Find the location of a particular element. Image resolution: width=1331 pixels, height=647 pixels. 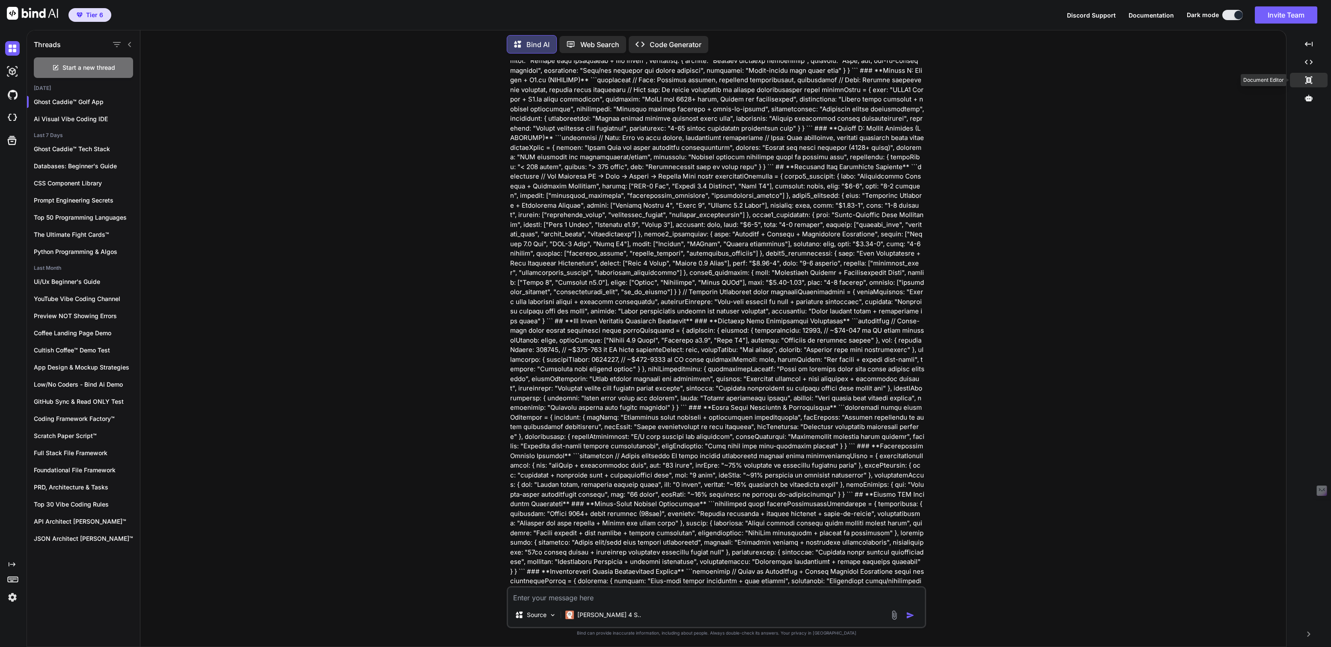

p: Foundational File Framework is located at coordinates (87, 470).